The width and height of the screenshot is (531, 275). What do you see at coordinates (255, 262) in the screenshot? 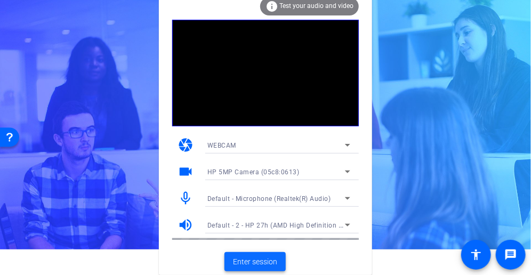
I see `span: Enter session` at bounding box center [255, 262].